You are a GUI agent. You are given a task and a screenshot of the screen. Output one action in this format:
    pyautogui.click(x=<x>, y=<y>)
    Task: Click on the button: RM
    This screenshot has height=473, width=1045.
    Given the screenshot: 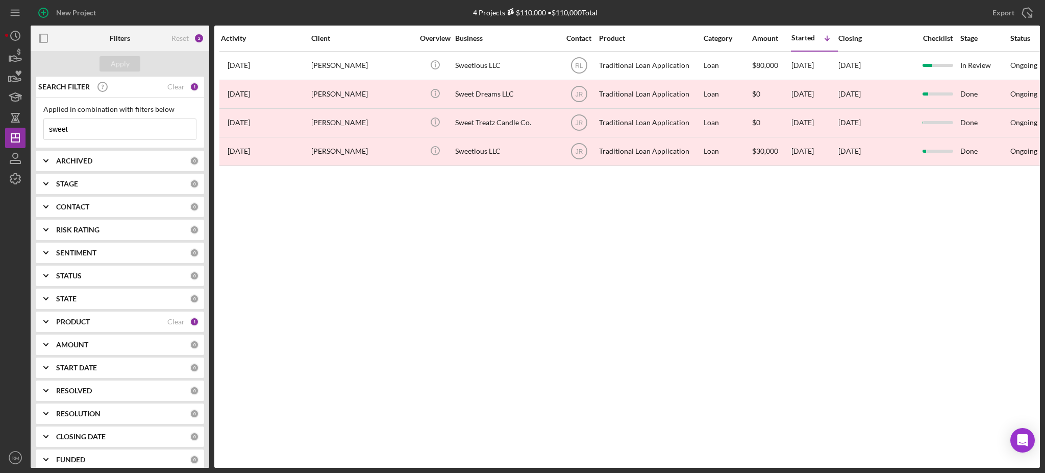 What is the action you would take?
    pyautogui.click(x=15, y=457)
    